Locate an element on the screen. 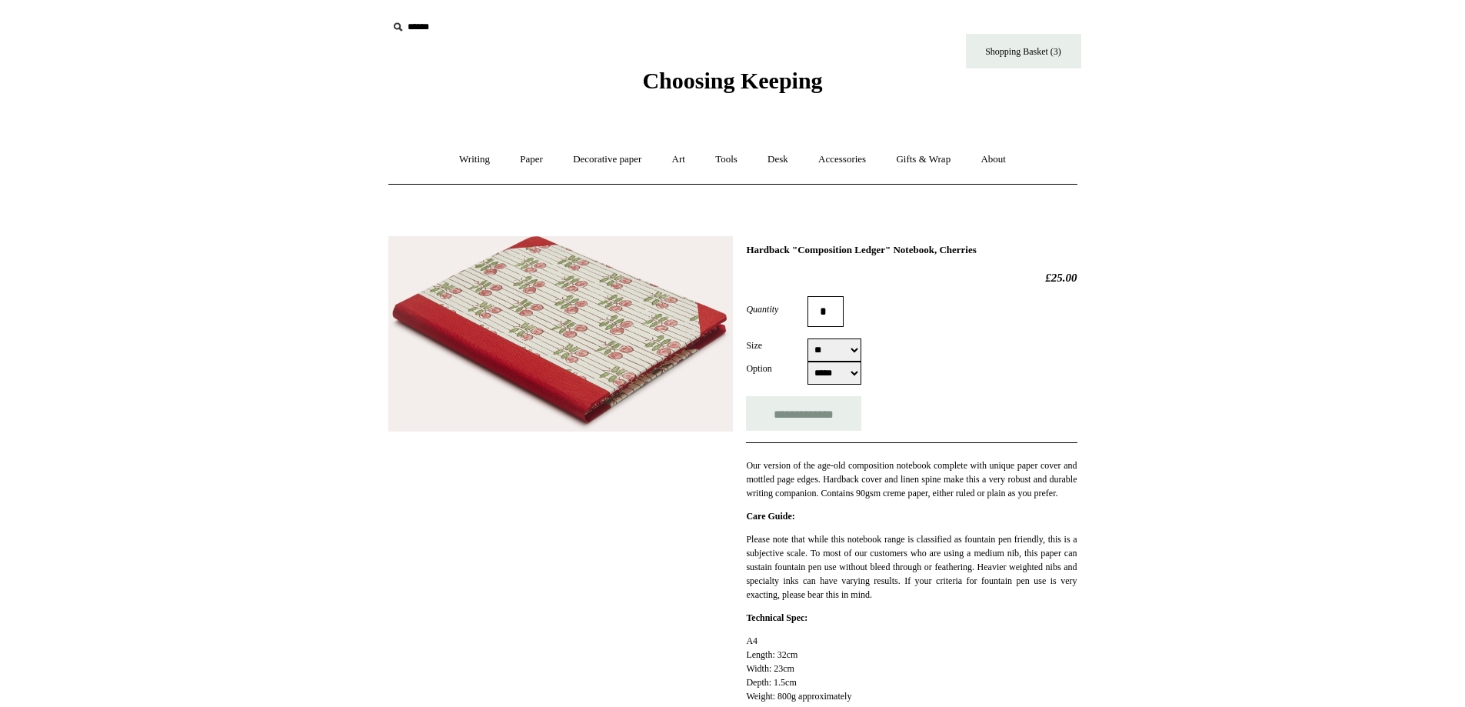 The height and width of the screenshot is (707, 1465). label: Option is located at coordinates (777, 368).